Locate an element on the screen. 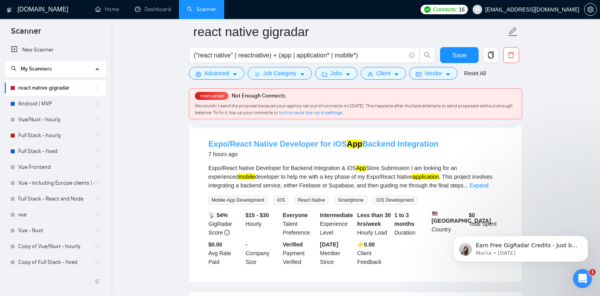 The height and width of the screenshot is (296, 600). button: settingAdvancedcaret-down is located at coordinates (217, 73).